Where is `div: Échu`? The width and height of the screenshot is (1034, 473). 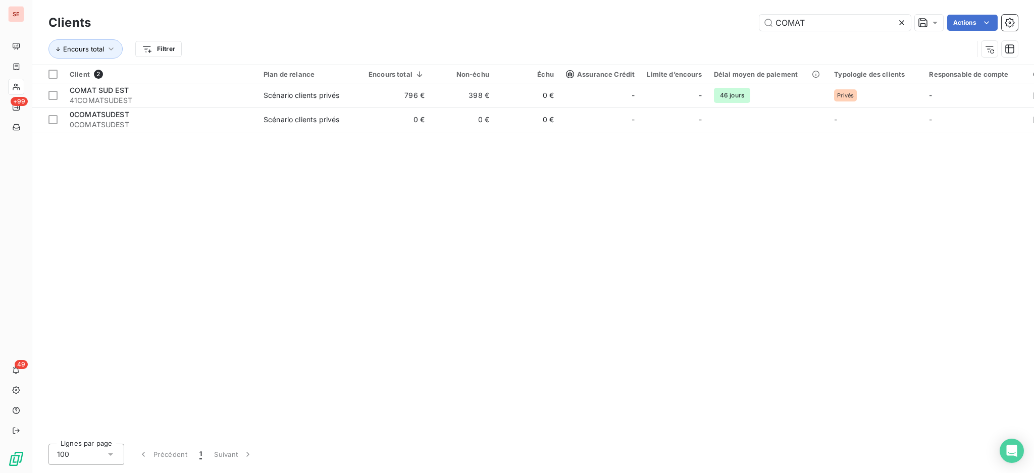
div: Échu is located at coordinates (528, 74).